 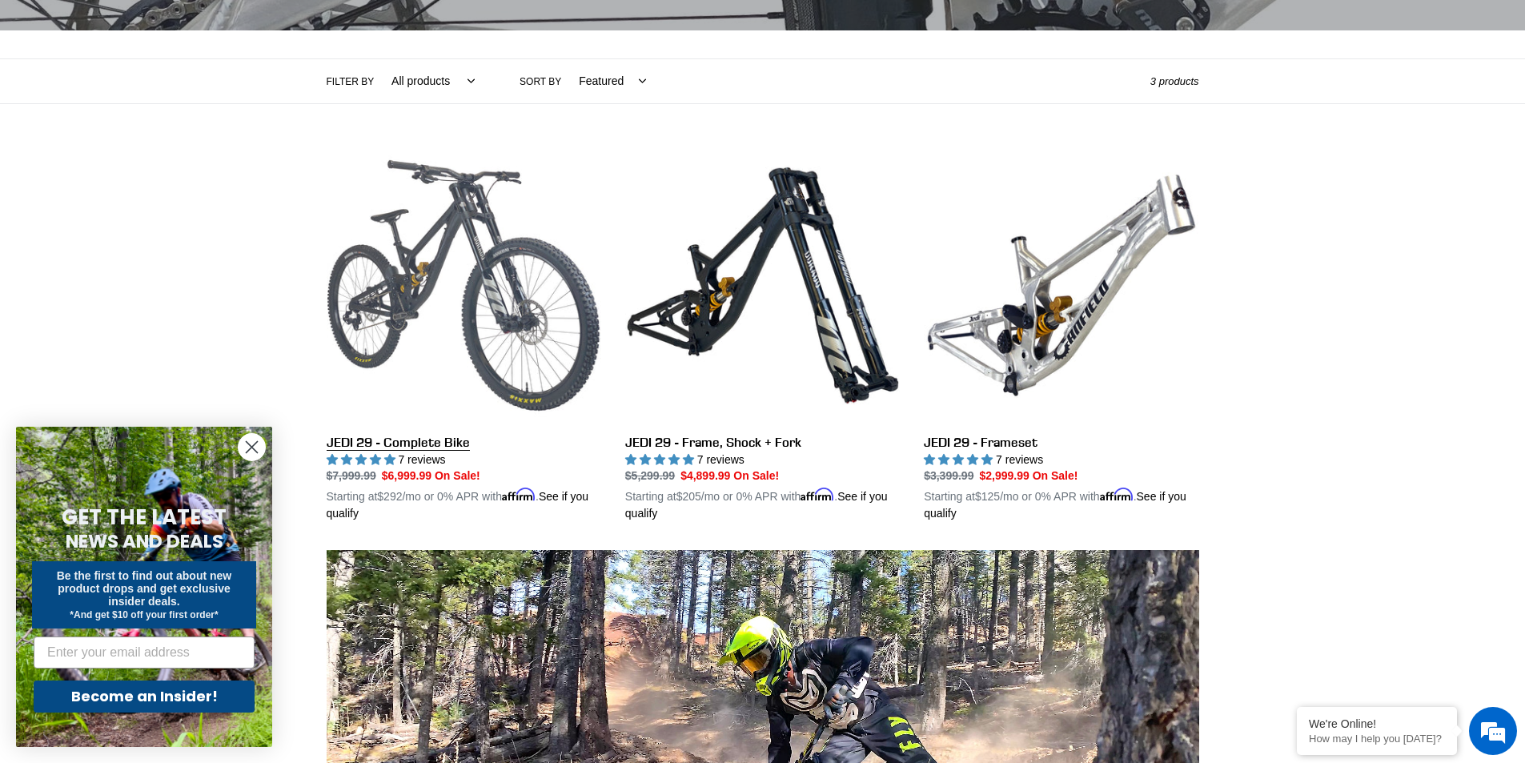 What do you see at coordinates (144, 517) in the screenshot?
I see `span: GET THE LATEST` at bounding box center [144, 517].